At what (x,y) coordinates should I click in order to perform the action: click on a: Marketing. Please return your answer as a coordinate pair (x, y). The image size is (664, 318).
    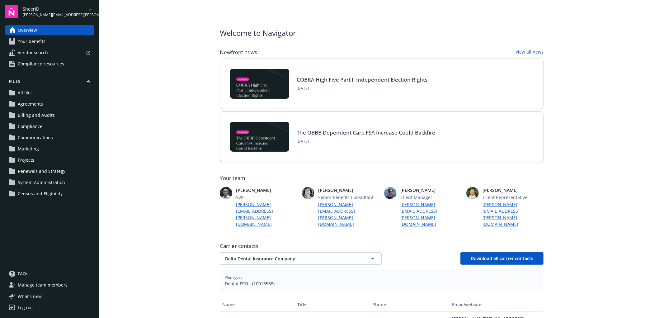
    Looking at the image, I should click on (49, 149).